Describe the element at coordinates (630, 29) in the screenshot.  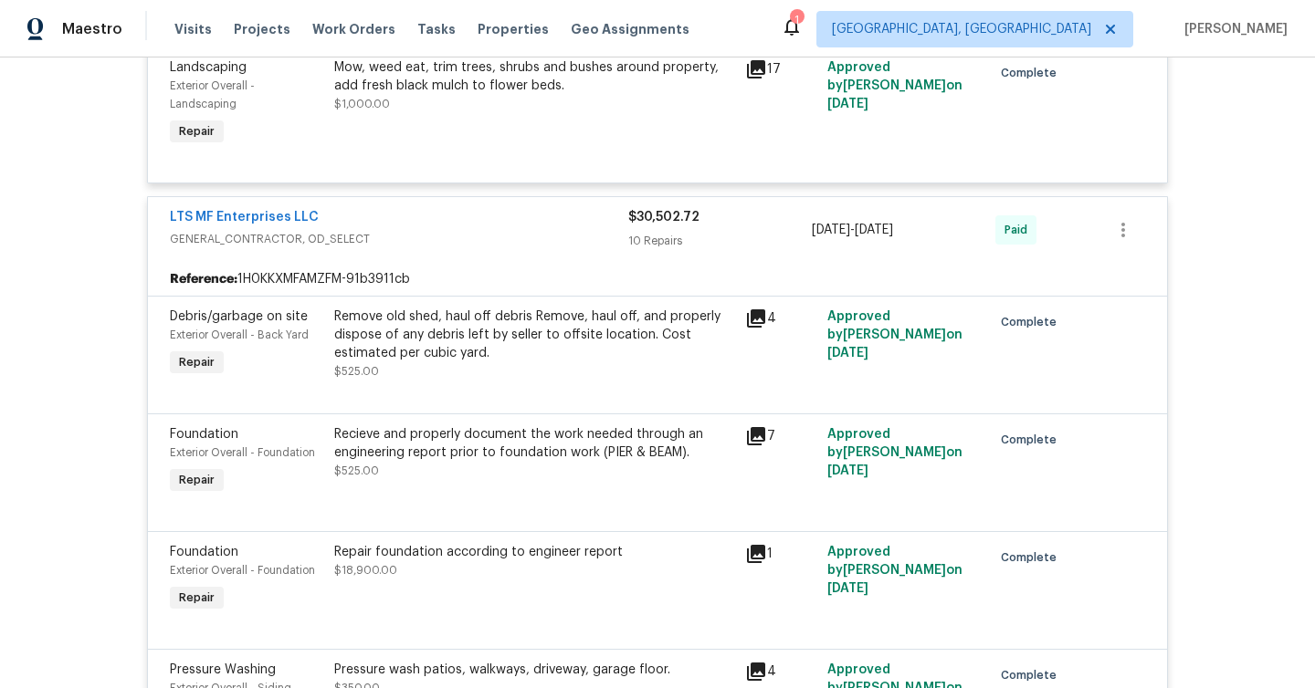
I see `span: Geo Assignments` at that location.